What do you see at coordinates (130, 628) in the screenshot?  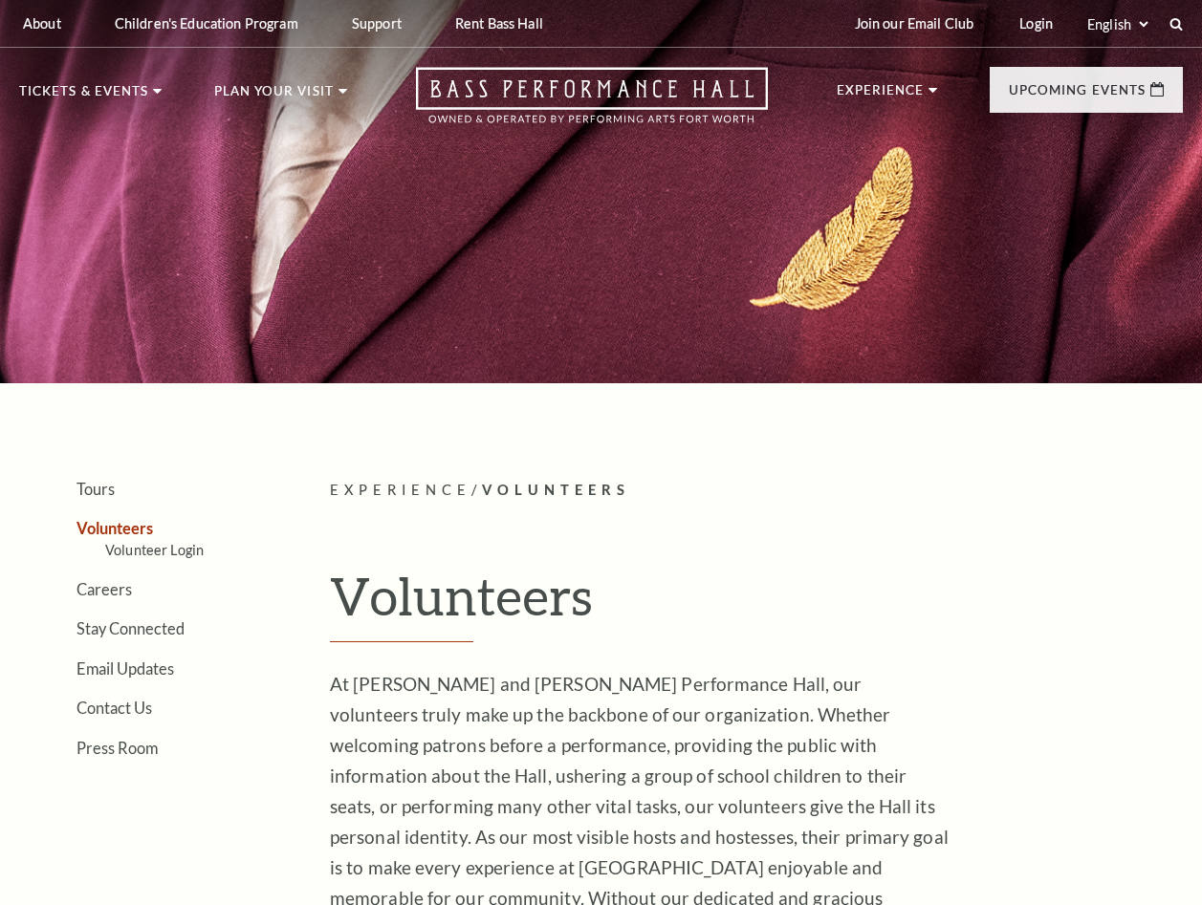 I see `a: Stay Connected` at bounding box center [130, 628].